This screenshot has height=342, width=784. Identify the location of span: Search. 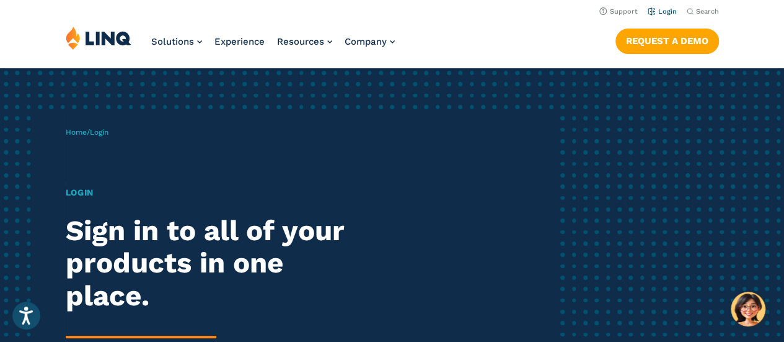
(707, 11).